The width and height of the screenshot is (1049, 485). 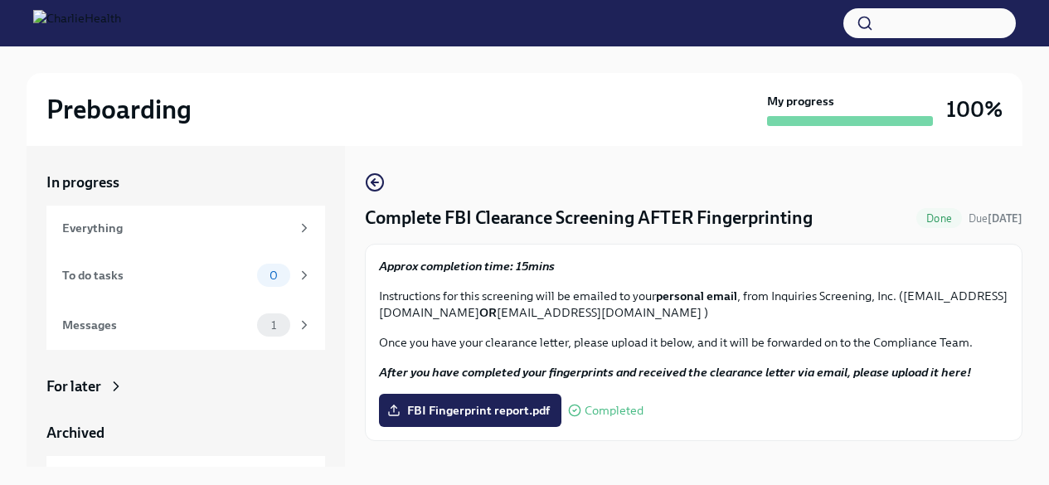 What do you see at coordinates (274, 325) in the screenshot?
I see `span: 1` at bounding box center [274, 325].